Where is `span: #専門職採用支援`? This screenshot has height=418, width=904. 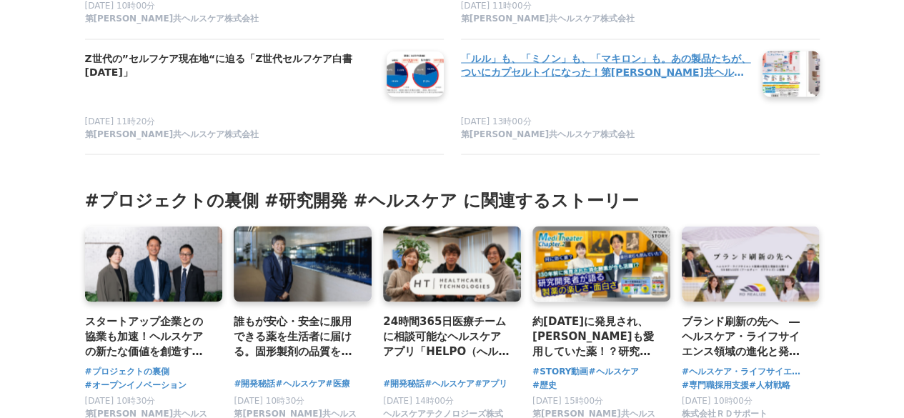 span: #専門職採用支援 is located at coordinates (716, 385).